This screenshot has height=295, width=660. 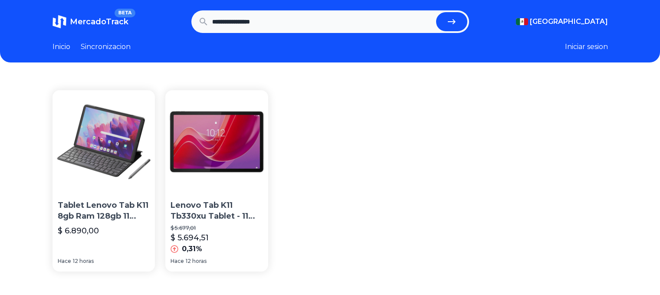 What do you see at coordinates (90, 22) in the screenshot?
I see `a: MercadoTrackBETA` at bounding box center [90, 22].